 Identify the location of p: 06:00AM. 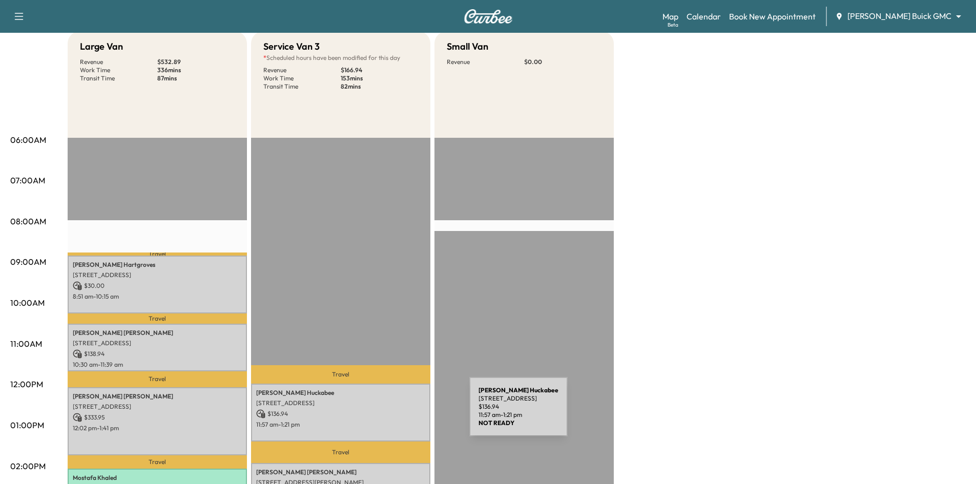
(28, 140).